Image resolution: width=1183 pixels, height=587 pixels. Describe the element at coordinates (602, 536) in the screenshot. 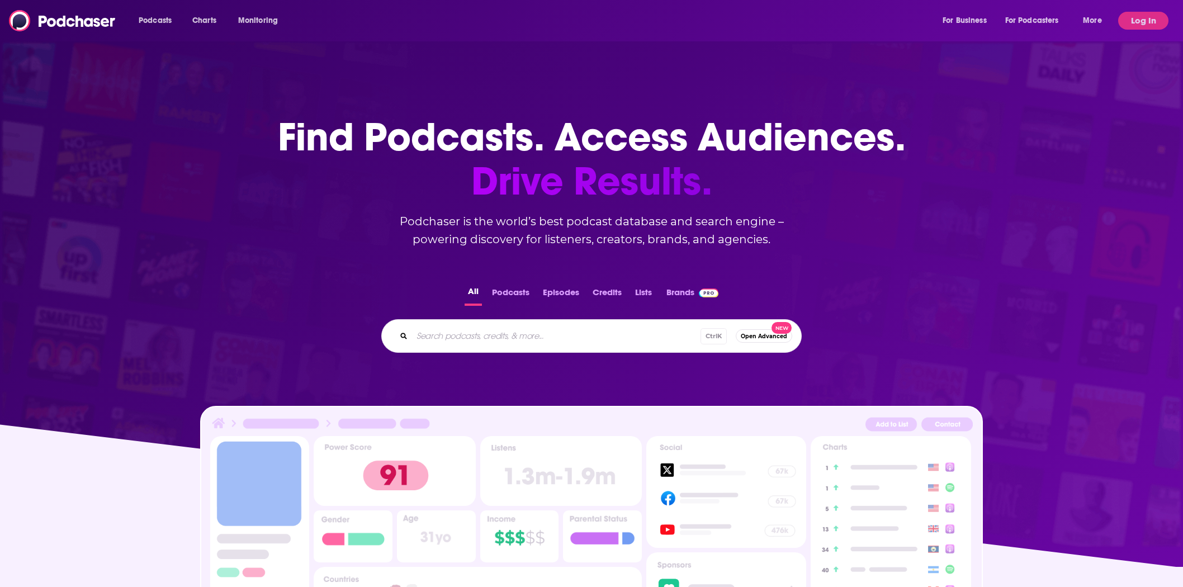

I see `img: Podcast Insights Parental Status` at that location.